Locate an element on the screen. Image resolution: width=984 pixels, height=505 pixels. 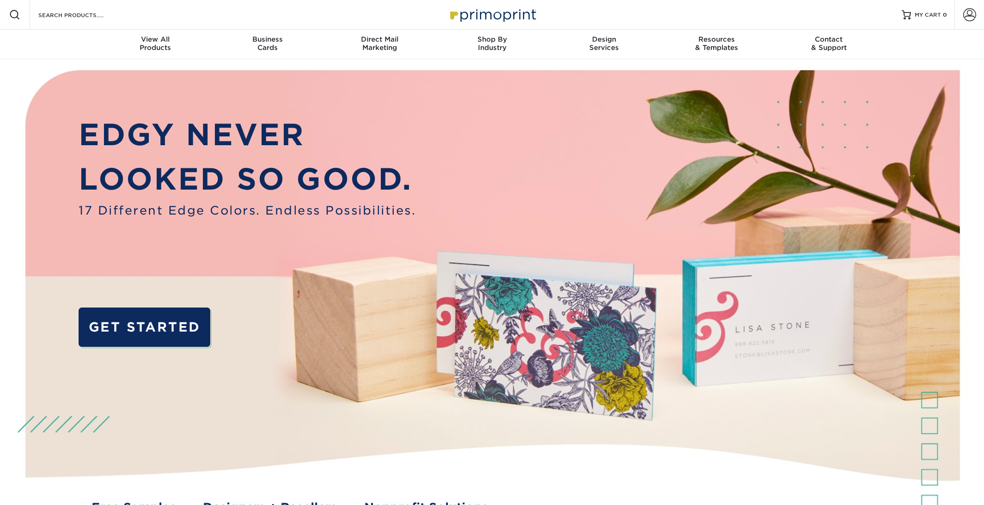
p: LOOKED SO GOOD. is located at coordinates (247, 179).